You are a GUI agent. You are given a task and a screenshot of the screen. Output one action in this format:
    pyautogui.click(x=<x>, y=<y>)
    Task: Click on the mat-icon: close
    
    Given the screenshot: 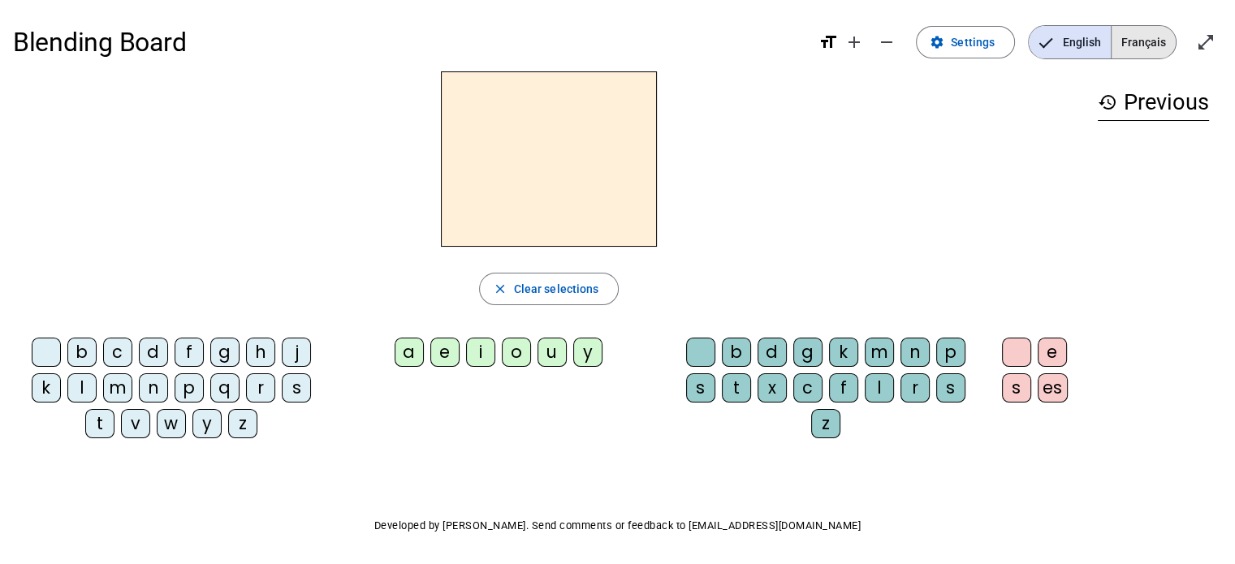 What is the action you would take?
    pyautogui.click(x=500, y=289)
    